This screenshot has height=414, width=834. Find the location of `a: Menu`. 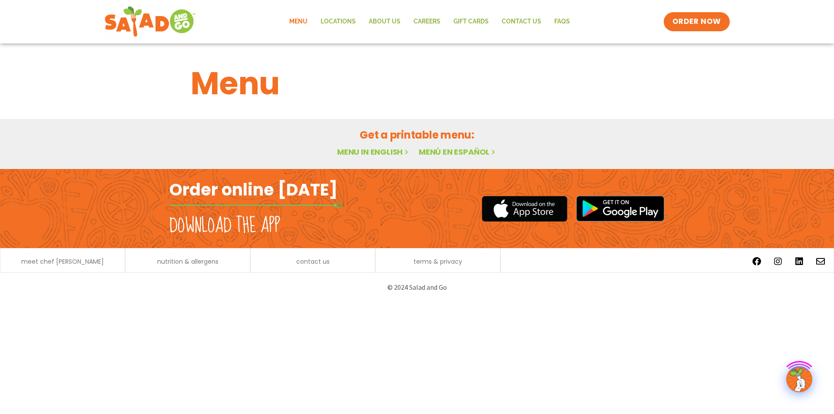

a: Menu is located at coordinates (298, 22).